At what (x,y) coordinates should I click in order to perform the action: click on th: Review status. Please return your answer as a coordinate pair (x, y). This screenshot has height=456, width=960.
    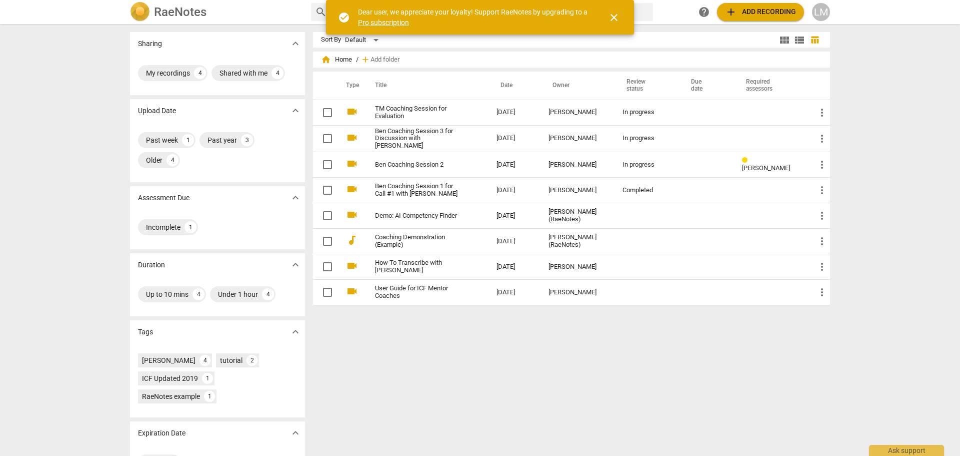
    Looking at the image, I should click on (647, 86).